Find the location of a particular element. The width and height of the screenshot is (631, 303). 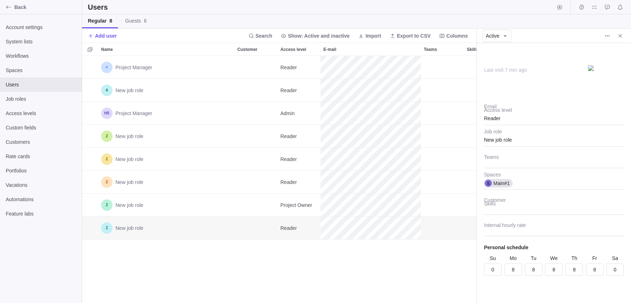

span: Regular is located at coordinates (100, 21).